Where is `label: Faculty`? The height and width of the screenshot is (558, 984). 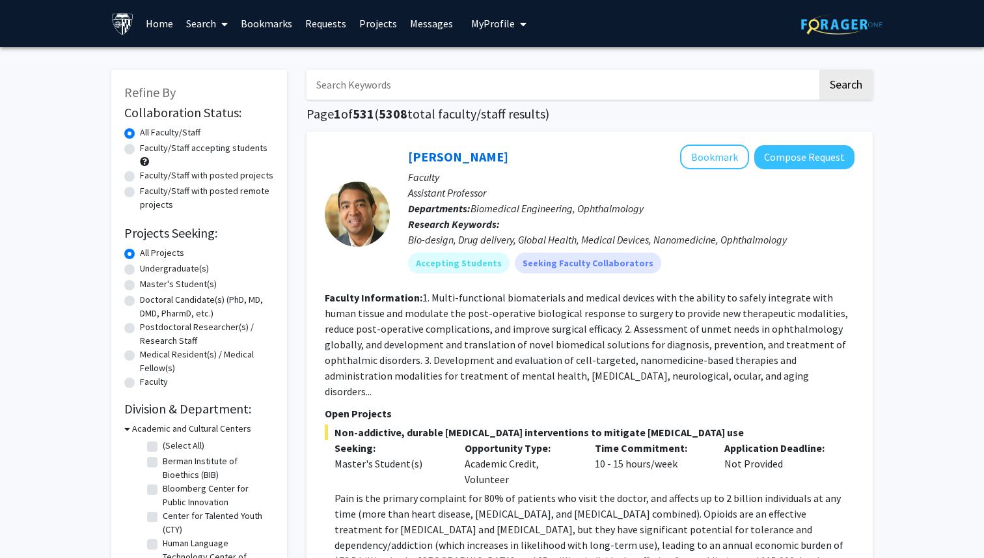 label: Faculty is located at coordinates (154, 381).